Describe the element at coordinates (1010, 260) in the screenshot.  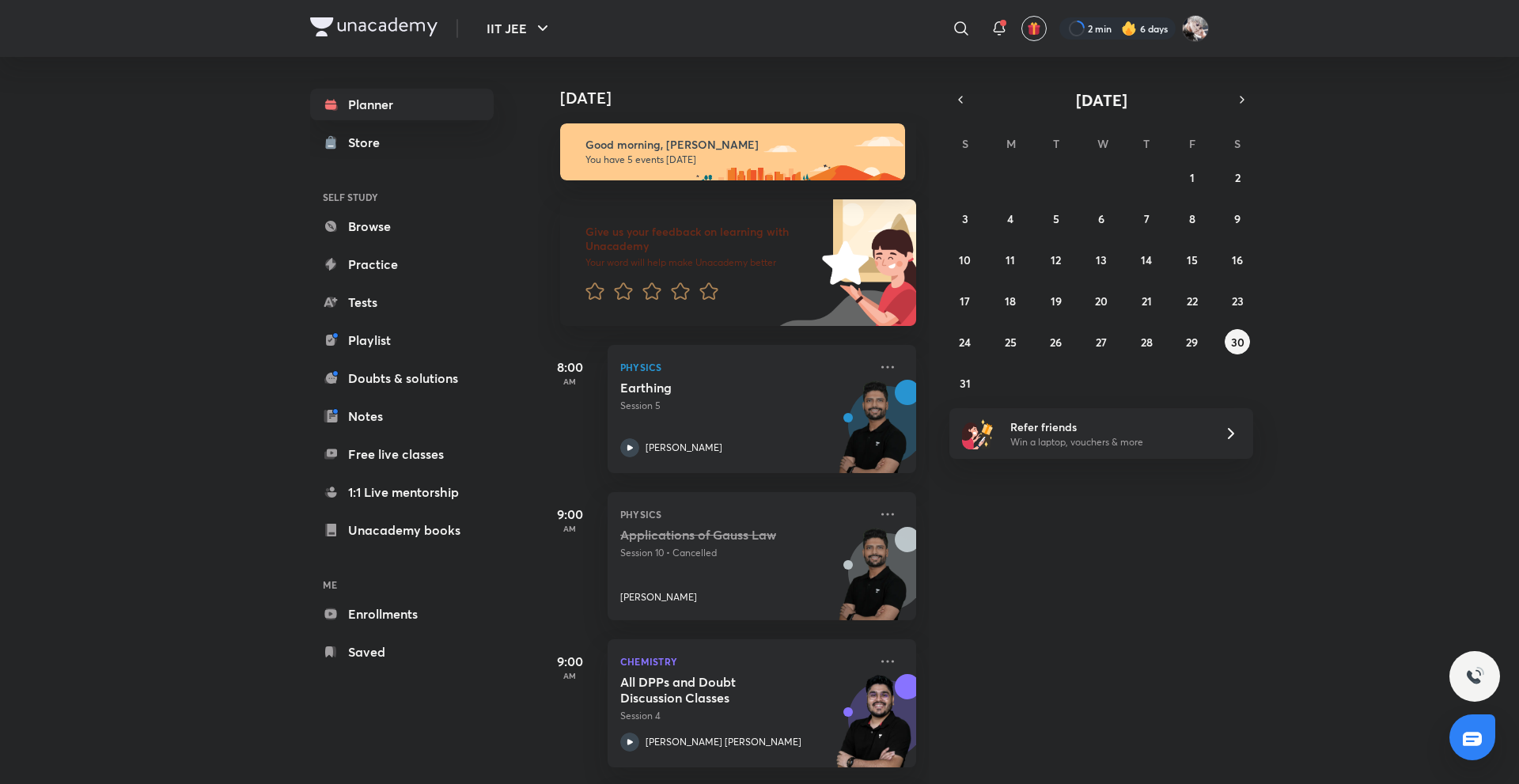
I see `abbr: August 11, 2025` at that location.